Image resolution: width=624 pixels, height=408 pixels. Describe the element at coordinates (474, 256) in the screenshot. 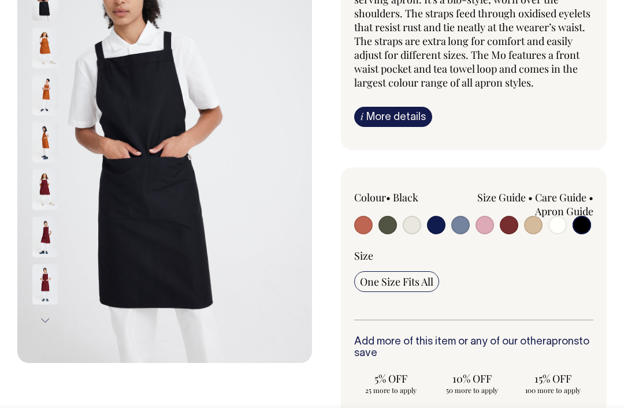

I see `div: Size` at that location.